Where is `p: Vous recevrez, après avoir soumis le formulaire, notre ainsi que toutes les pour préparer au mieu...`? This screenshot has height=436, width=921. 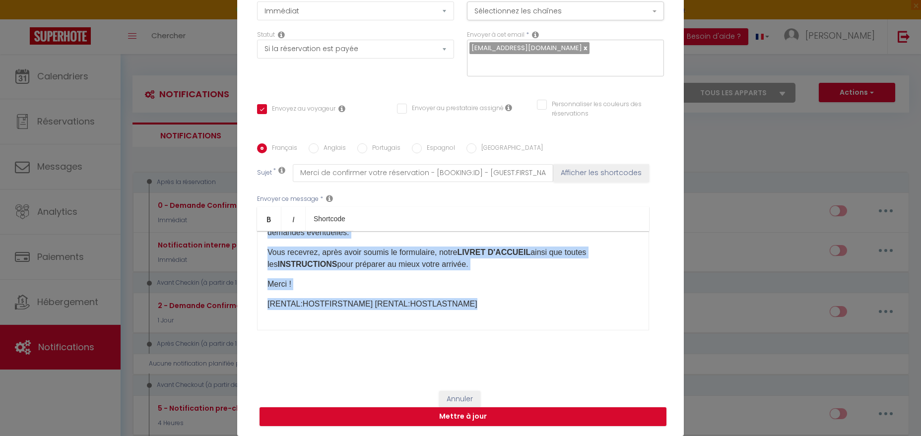
p: Vous recevrez, après avoir soumis le formulaire, notre ainsi que toutes les pour préparer au mieu... is located at coordinates (453, 259).